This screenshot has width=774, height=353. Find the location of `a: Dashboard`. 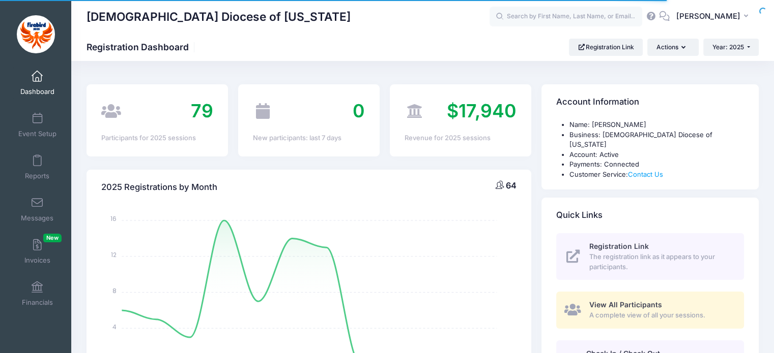

a: Dashboard is located at coordinates (37, 83).